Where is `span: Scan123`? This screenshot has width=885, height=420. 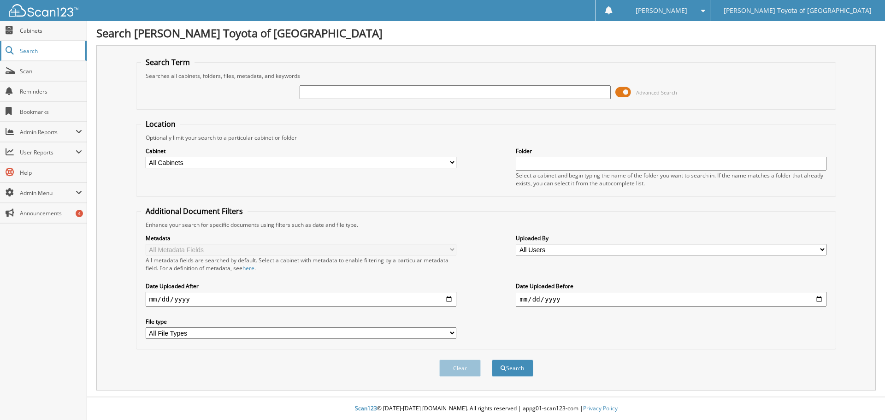 span: Scan123 is located at coordinates (366, 408).